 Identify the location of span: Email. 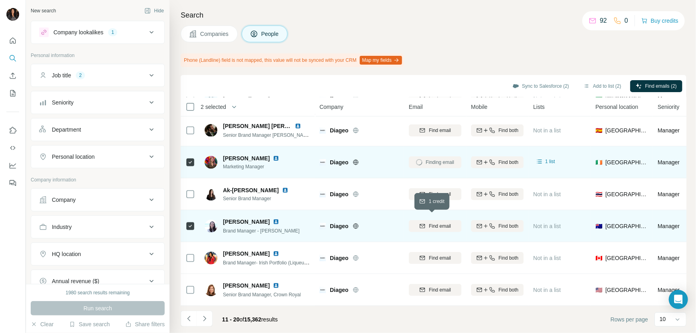
(416, 107).